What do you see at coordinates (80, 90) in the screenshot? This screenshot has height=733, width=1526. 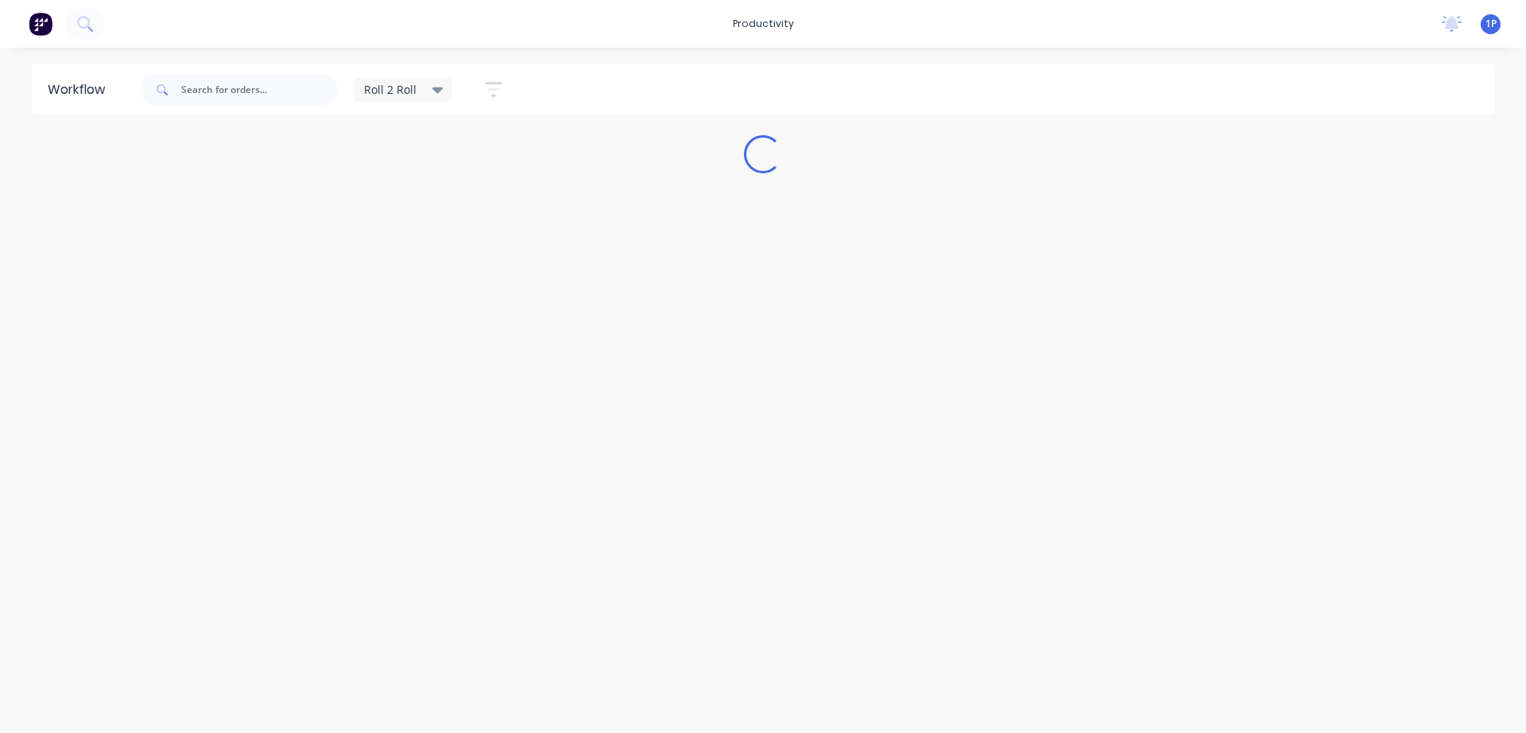 I see `div: Workflow` at bounding box center [80, 90].